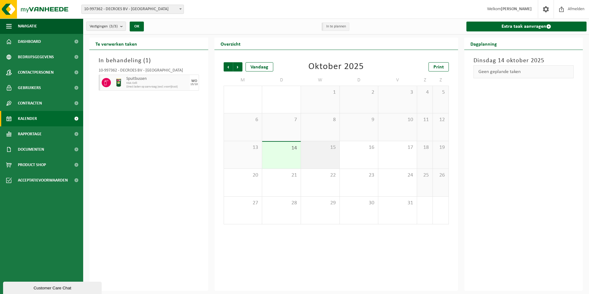 This screenshot has height=294, width=589. I want to click on span: 9, so click(359, 120).